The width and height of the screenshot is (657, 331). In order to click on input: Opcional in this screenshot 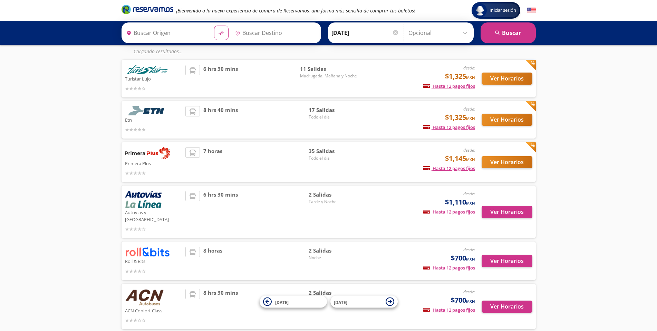, I will do `click(439, 33)`.